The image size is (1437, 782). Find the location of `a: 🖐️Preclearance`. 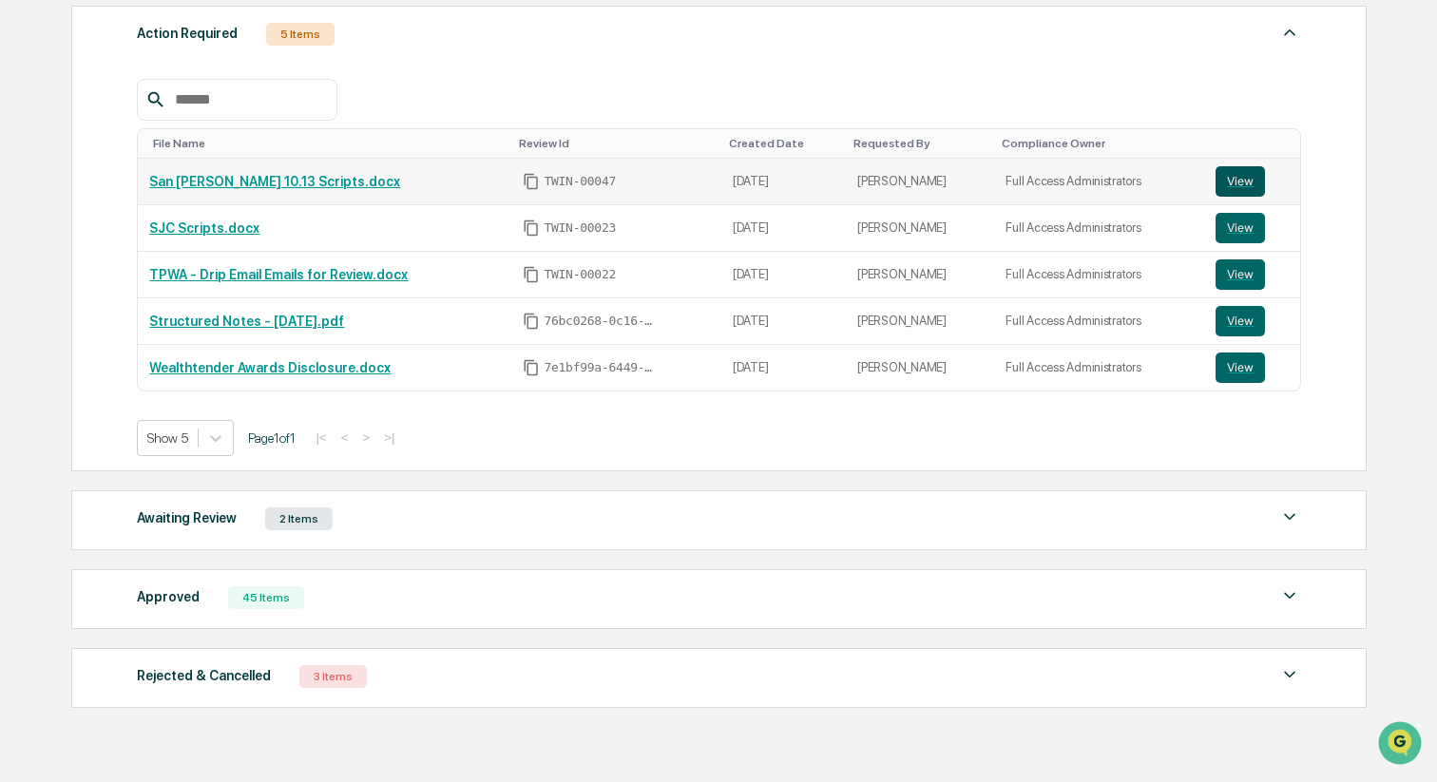

a: 🖐️Preclearance is located at coordinates (70, 249).